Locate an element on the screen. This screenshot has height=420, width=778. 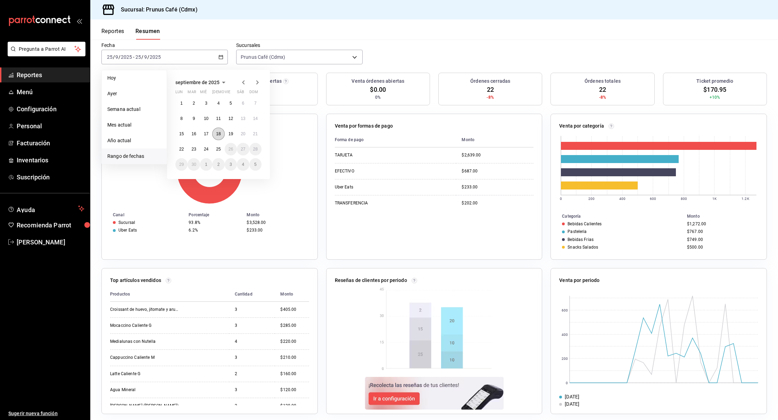
abbr: 28 de septiembre de 2025 is located at coordinates (255, 149).